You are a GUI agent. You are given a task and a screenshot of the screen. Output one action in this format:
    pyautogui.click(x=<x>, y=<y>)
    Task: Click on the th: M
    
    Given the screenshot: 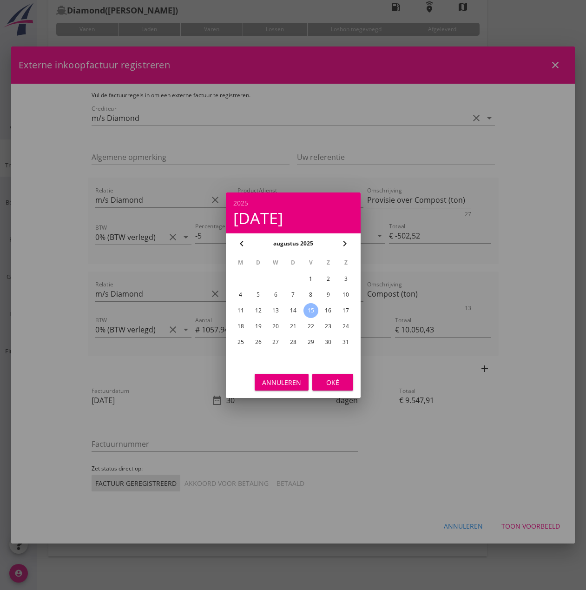 What is the action you would take?
    pyautogui.click(x=241, y=263)
    